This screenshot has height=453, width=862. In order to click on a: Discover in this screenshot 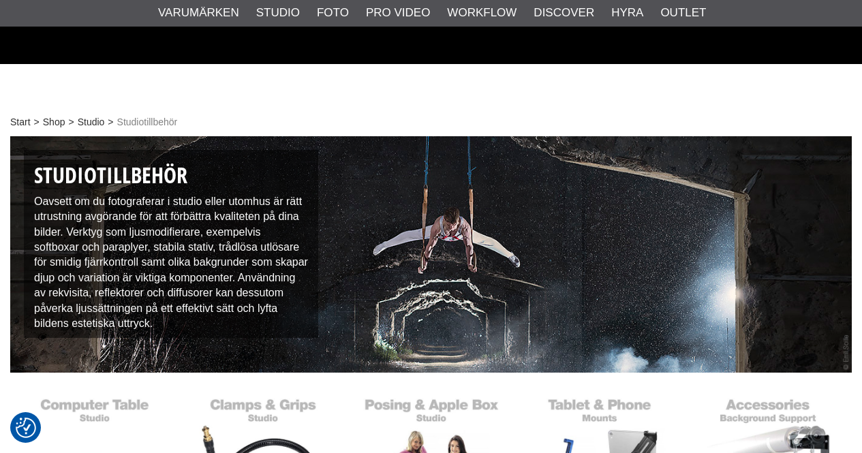, I will do `click(563, 13)`.